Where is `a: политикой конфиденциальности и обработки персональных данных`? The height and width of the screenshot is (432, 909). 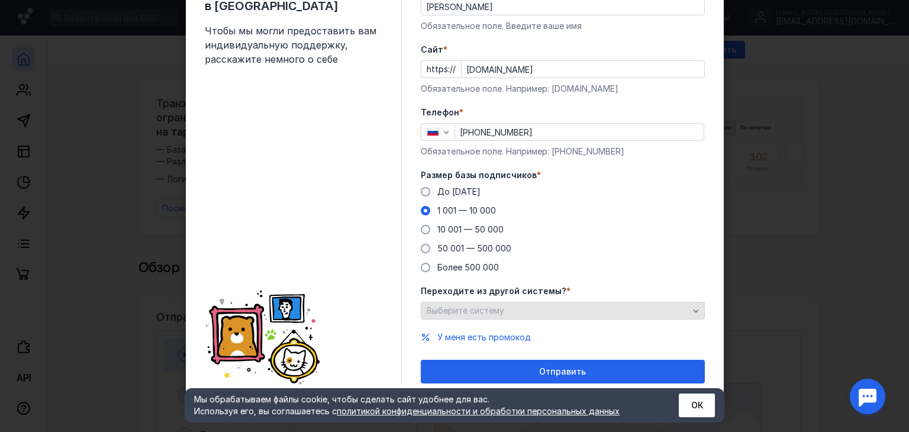
a: политикой конфиденциальности и обработки персональных данных is located at coordinates (478, 411).